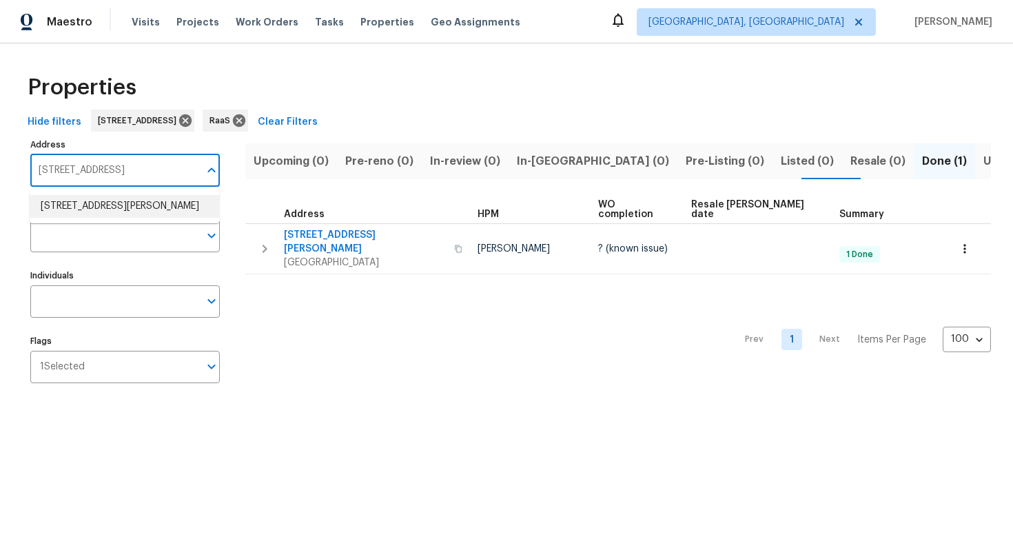  I want to click on label: Individuals, so click(125, 276).